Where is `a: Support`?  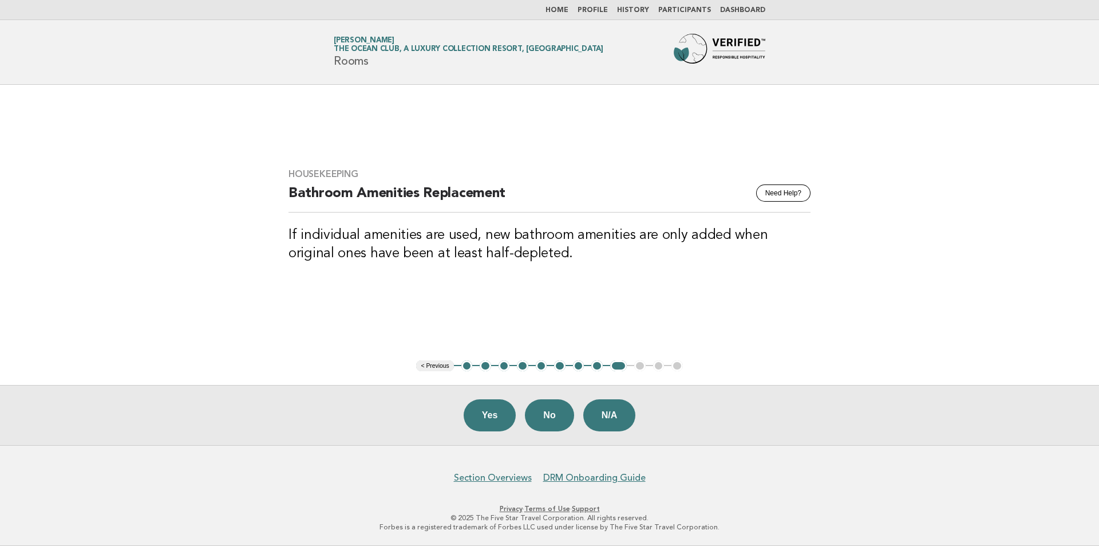 a: Support is located at coordinates (586, 508).